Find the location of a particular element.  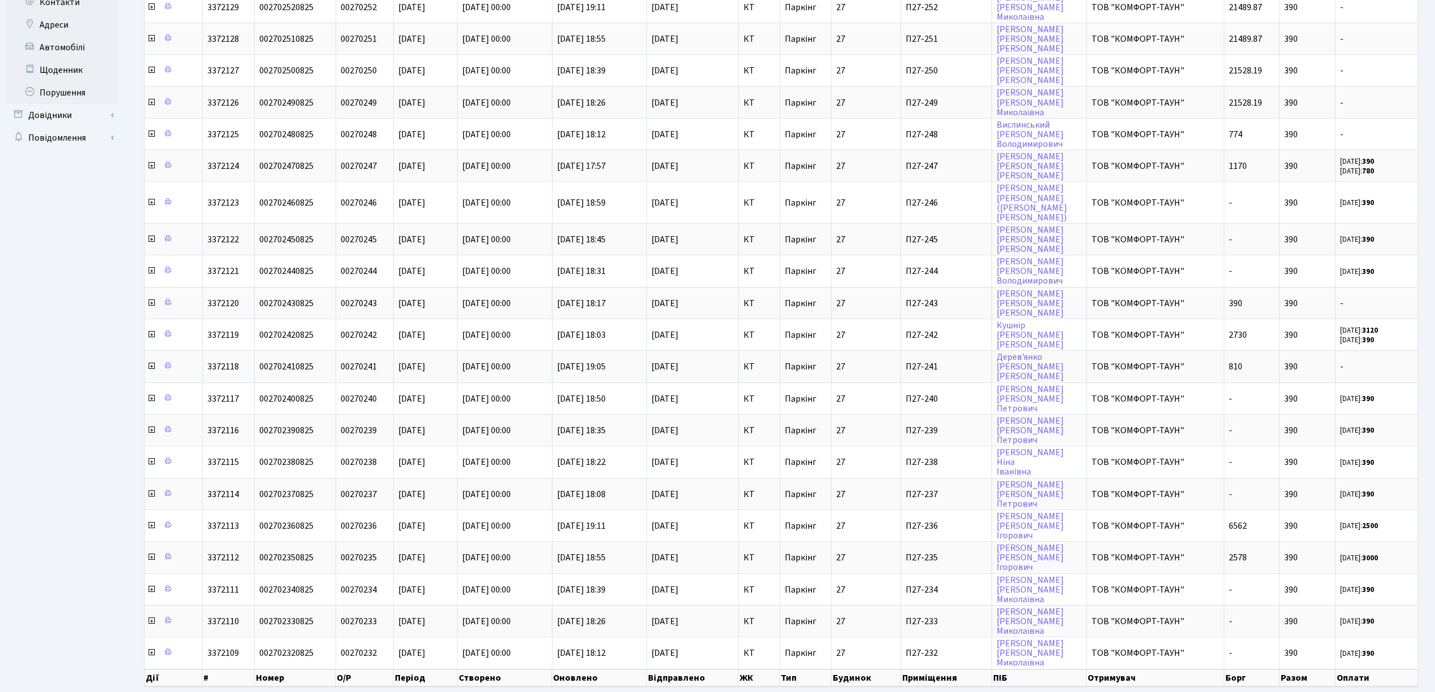

span: 3372116 is located at coordinates (223, 431).